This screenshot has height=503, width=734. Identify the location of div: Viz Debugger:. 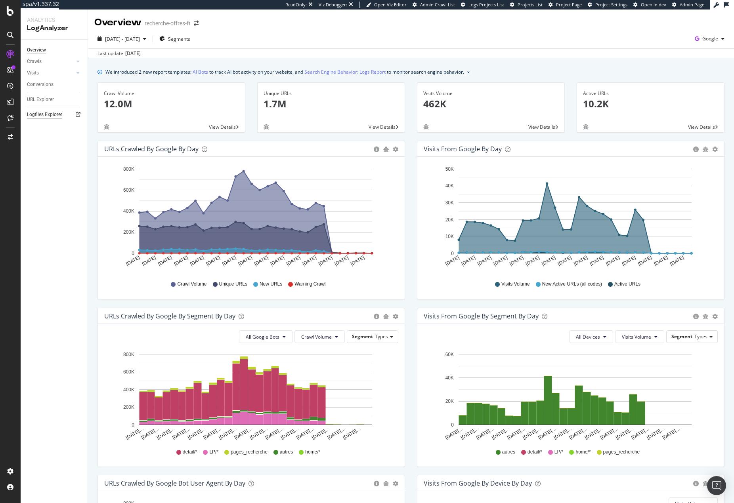
(333, 5).